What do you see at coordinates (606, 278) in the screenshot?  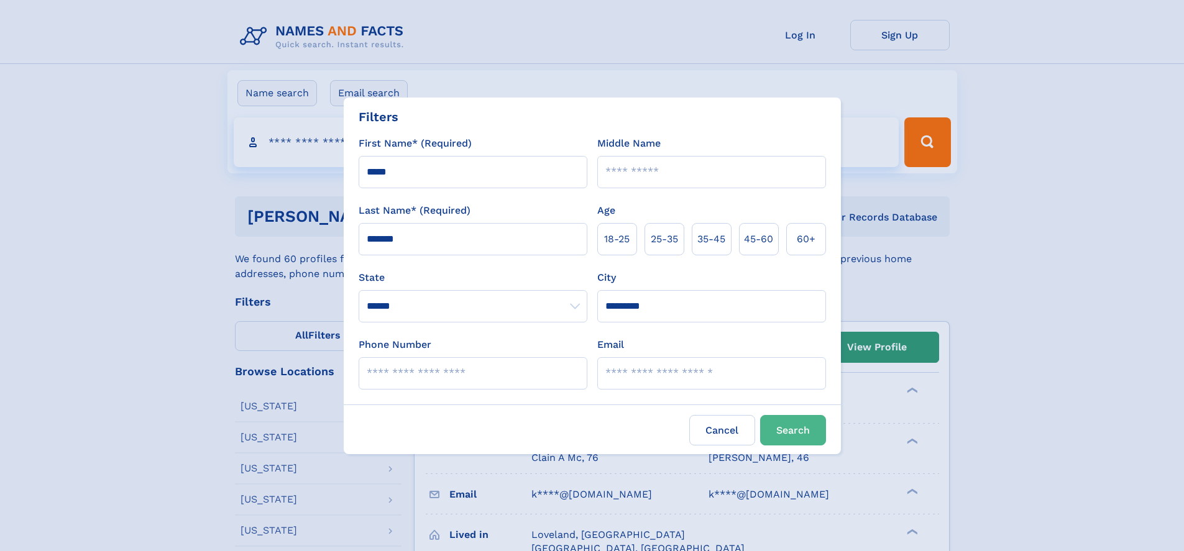 I see `label: City` at bounding box center [606, 278].